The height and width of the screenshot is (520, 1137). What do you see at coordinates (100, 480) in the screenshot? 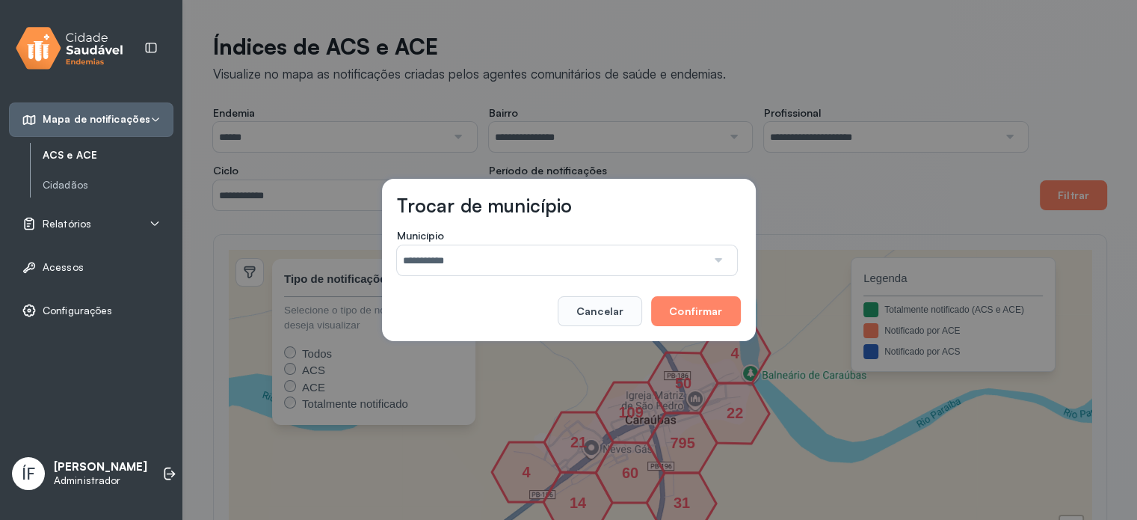
I see `p: Administrador` at bounding box center [100, 480].